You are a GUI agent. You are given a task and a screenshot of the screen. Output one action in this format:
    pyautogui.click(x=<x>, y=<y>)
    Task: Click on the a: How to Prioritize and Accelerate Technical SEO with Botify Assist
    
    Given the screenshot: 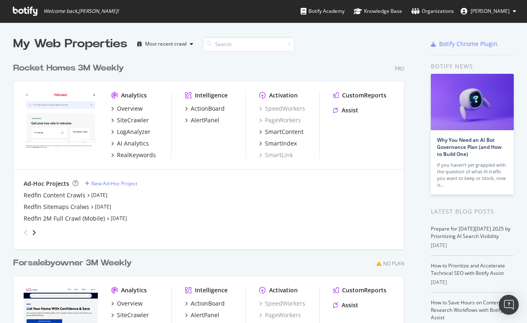 What is the action you would take?
    pyautogui.click(x=468, y=269)
    